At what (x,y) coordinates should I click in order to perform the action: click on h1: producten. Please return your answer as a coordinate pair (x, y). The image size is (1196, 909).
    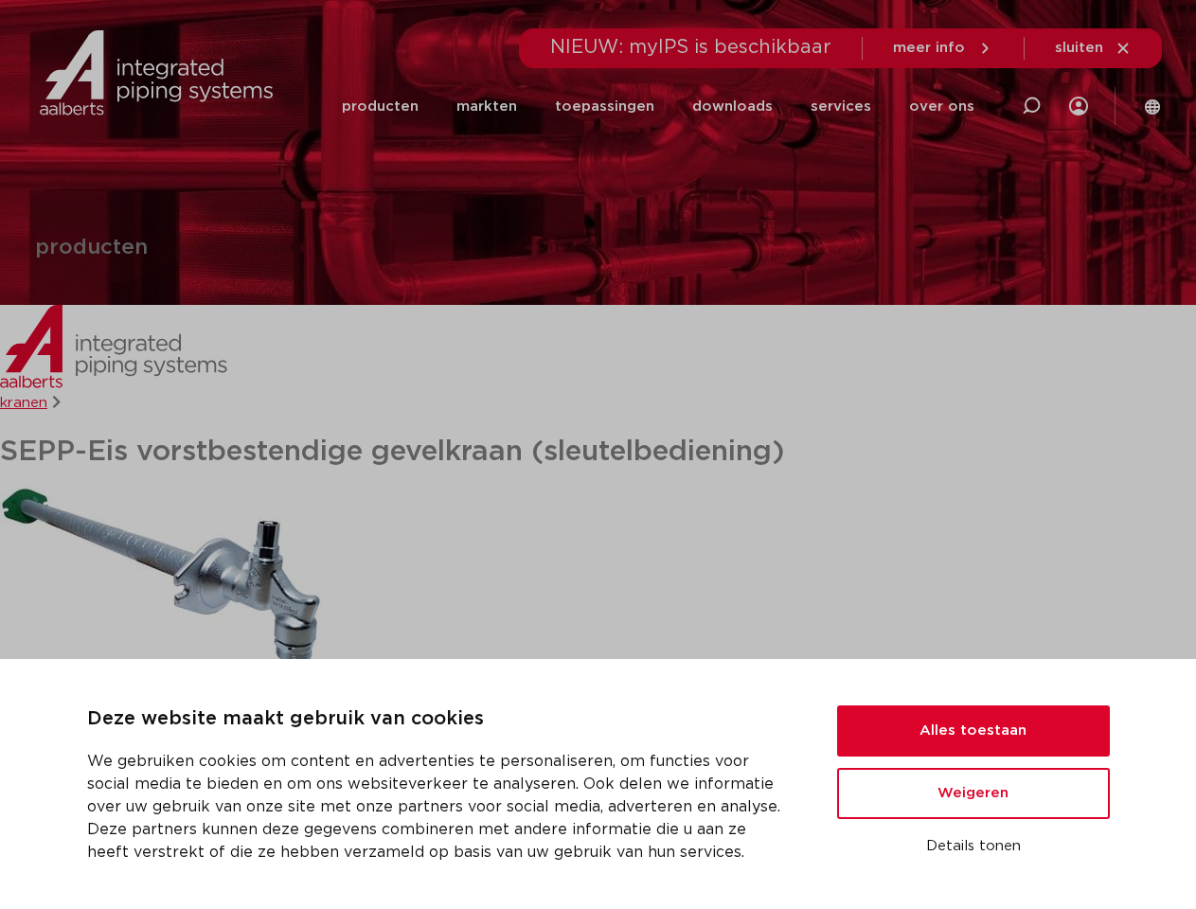
    Looking at the image, I should click on (91, 248).